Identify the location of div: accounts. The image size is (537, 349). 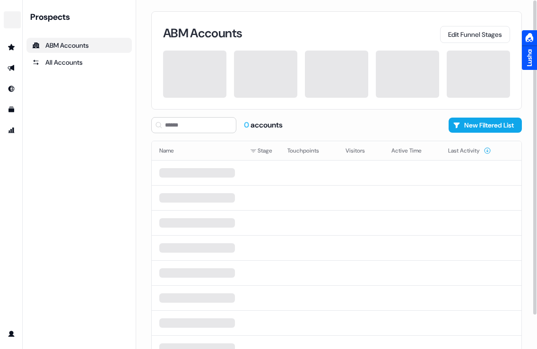
(263, 125).